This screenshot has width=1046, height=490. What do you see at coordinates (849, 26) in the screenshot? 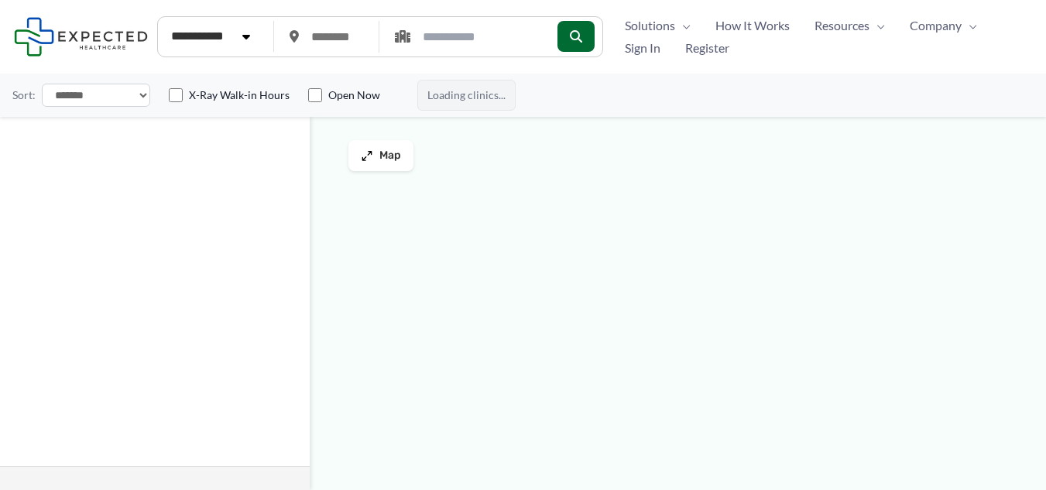
I see `a: ResourcesMenu Toggle` at bounding box center [849, 26].